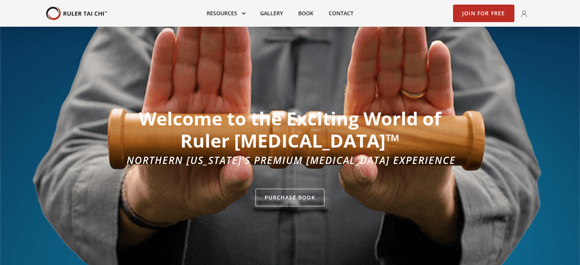 The width and height of the screenshot is (580, 265). Describe the element at coordinates (306, 13) in the screenshot. I see `a: Book` at that location.